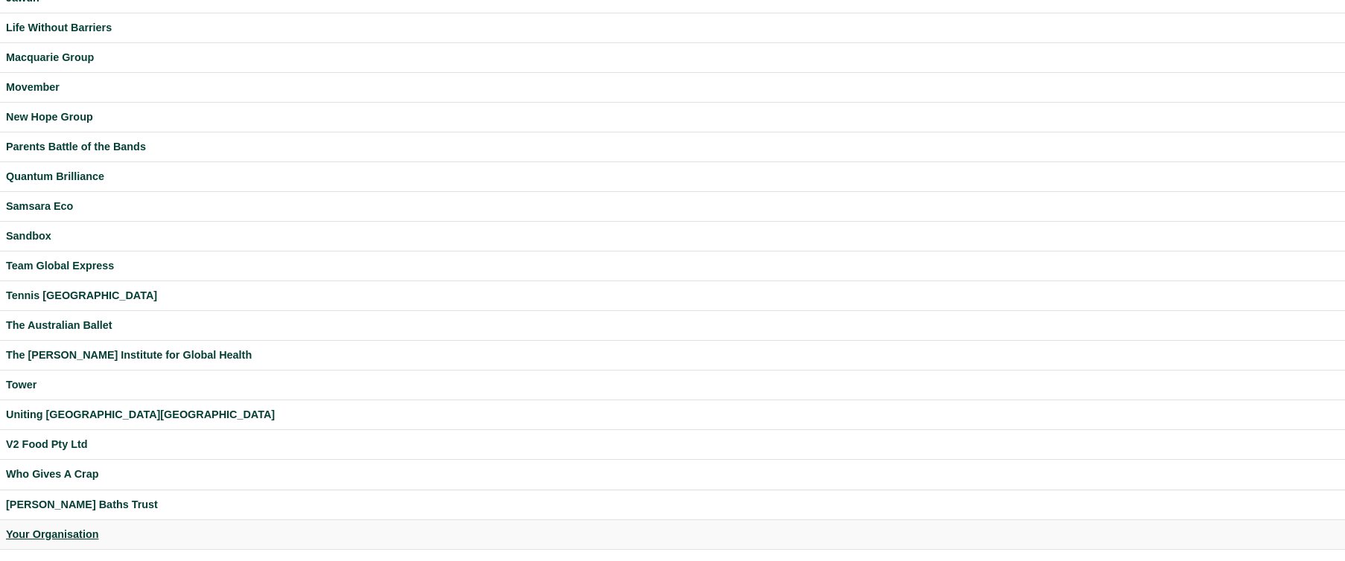  What do you see at coordinates (672, 474) in the screenshot?
I see `div: Who Gives A Crap` at bounding box center [672, 474].